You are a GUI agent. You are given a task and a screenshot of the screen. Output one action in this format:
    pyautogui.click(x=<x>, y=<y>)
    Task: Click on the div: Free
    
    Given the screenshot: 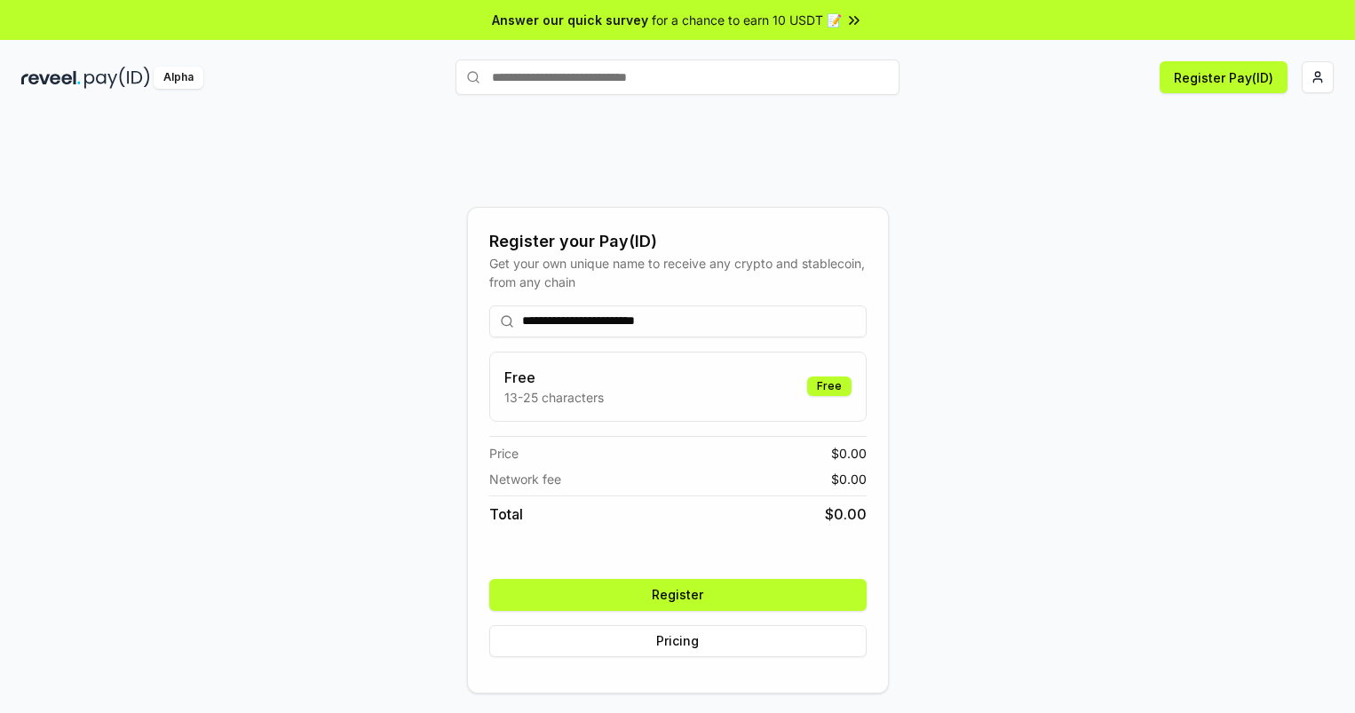 What is the action you would take?
    pyautogui.click(x=829, y=386)
    